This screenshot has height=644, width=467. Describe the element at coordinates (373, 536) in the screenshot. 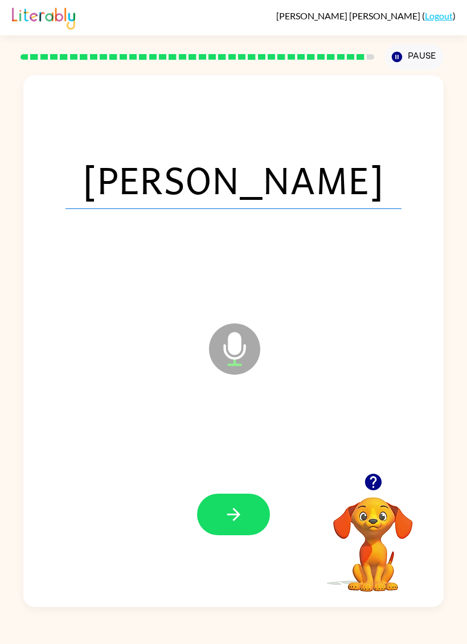

I see `video: Your browser must support playing .mp4 files to use Literably. Please try using another browser.` at that location.